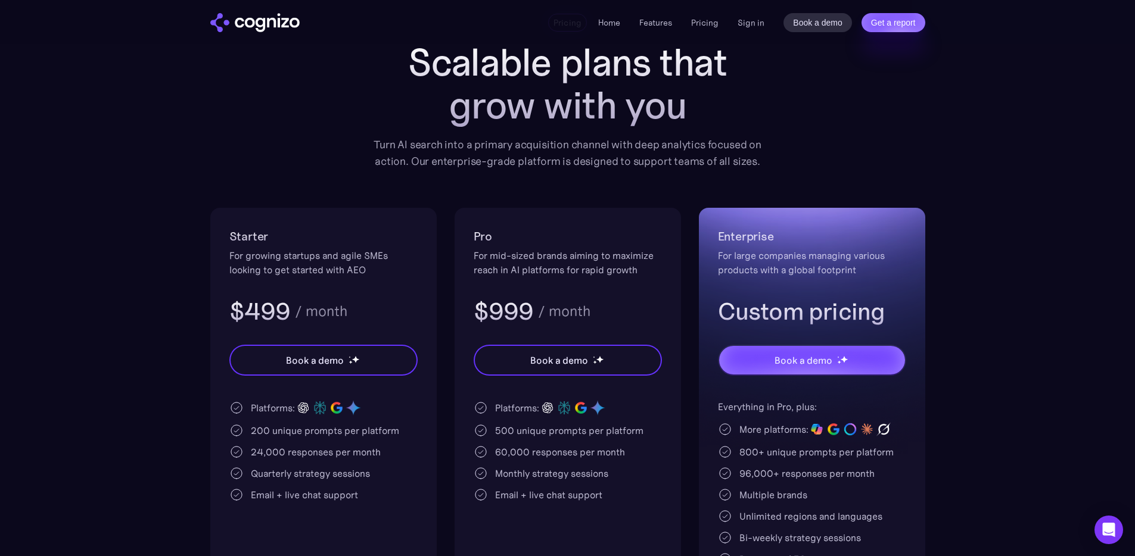  Describe the element at coordinates (893, 23) in the screenshot. I see `a: Get a report` at that location.